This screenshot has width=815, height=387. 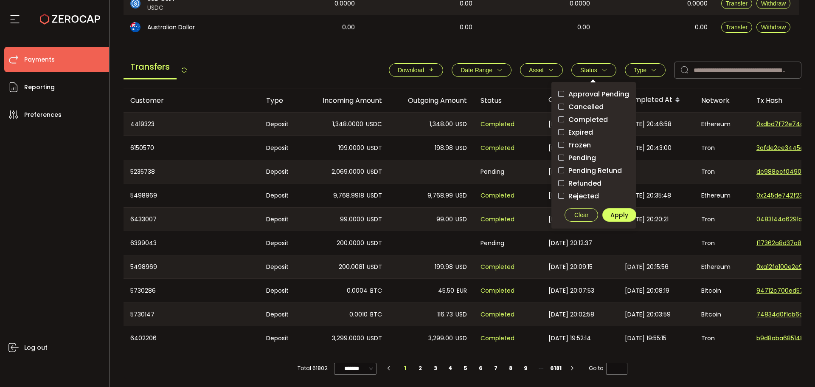 I want to click on li: 9, so click(x=526, y=368).